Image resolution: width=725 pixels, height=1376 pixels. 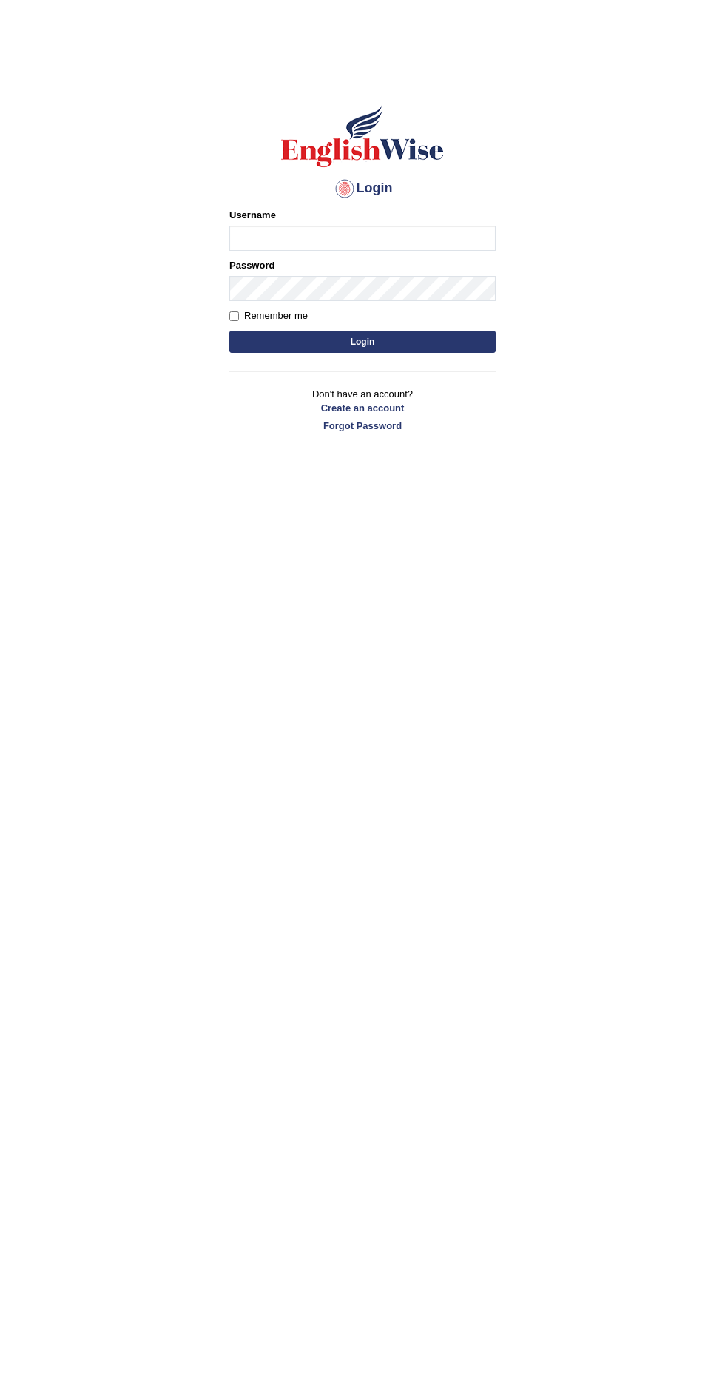 I want to click on label: Username, so click(x=252, y=215).